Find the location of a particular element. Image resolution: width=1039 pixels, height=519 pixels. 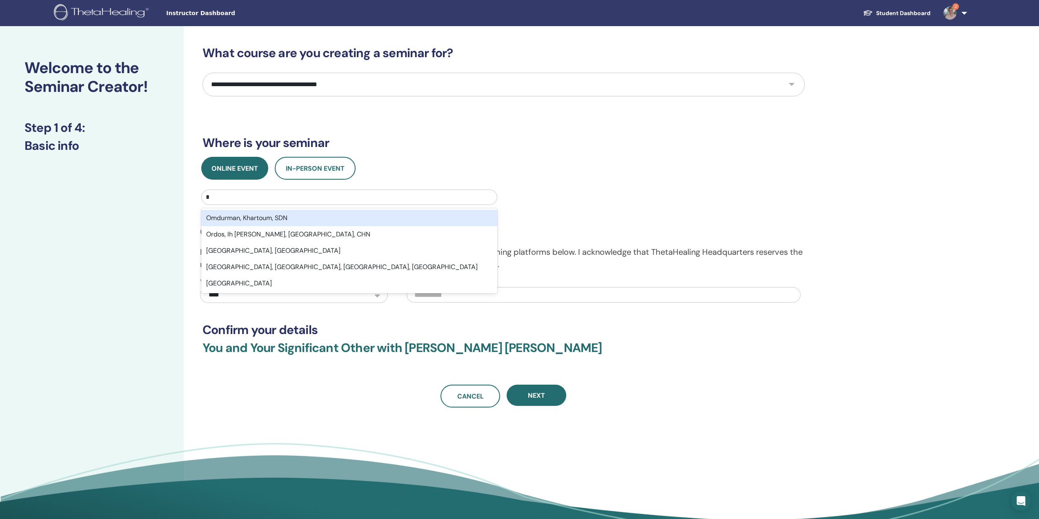

h3: Basic info is located at coordinates (92, 146).